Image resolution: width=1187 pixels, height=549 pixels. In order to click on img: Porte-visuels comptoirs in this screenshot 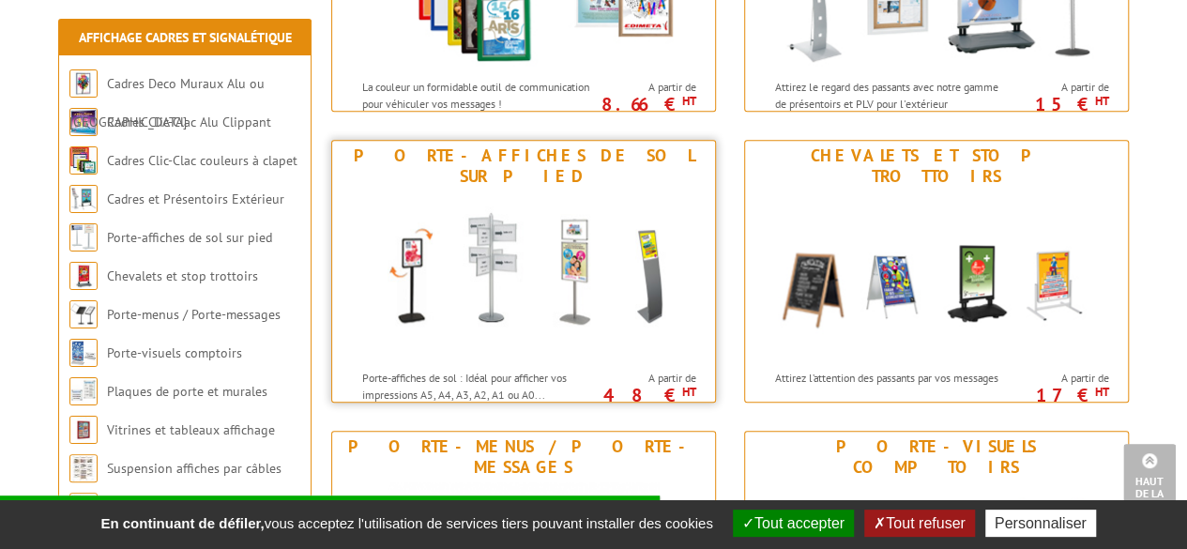, I will do `click(83, 353)`.